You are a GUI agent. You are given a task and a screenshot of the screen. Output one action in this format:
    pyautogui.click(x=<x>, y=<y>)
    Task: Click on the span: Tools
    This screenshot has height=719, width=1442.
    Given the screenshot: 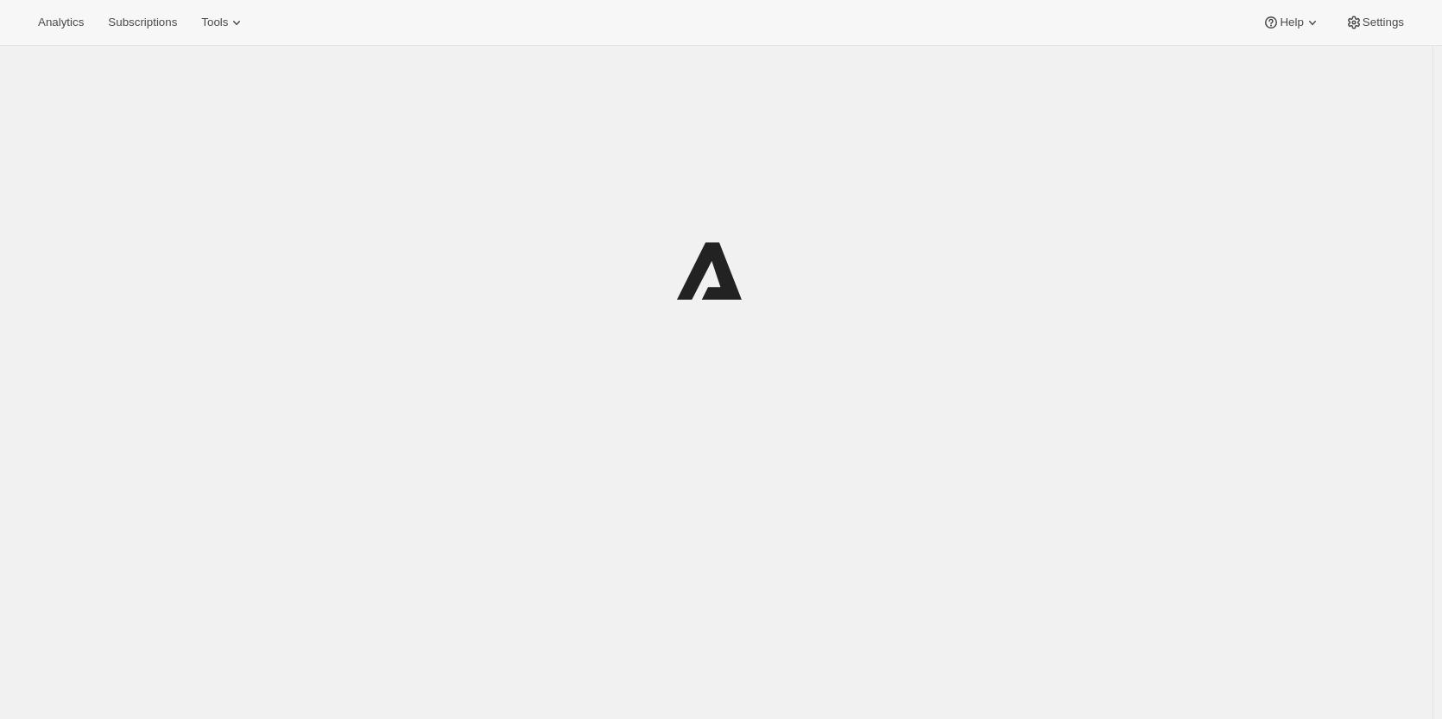 What is the action you would take?
    pyautogui.click(x=214, y=22)
    